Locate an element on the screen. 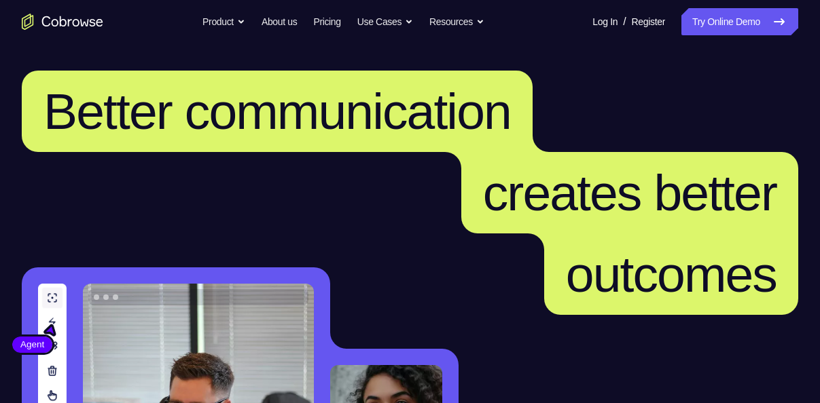  a: Register is located at coordinates (648, 22).